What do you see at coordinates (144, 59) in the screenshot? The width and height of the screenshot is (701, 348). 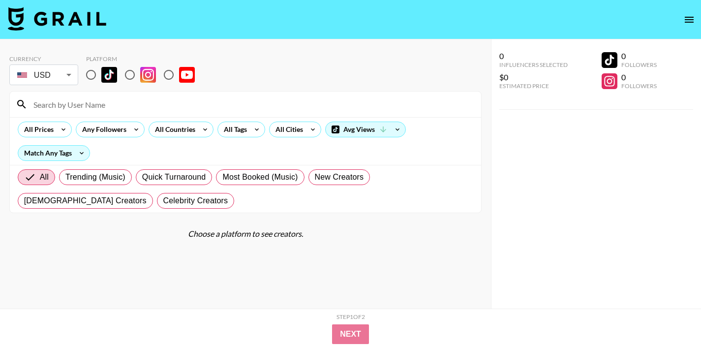 I see `div: Platform` at bounding box center [144, 59].